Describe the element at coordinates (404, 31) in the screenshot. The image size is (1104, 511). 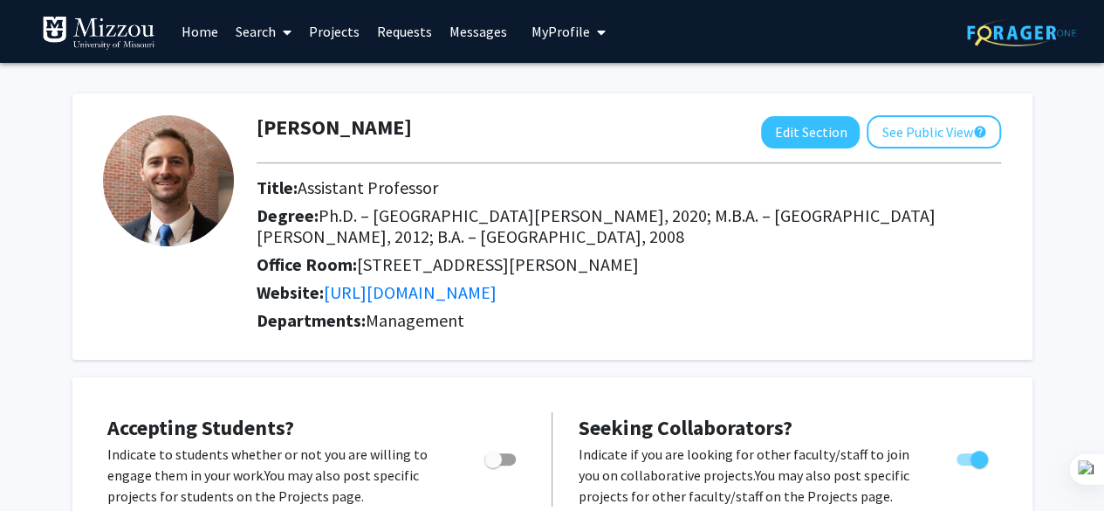
I see `a: Requests` at that location.